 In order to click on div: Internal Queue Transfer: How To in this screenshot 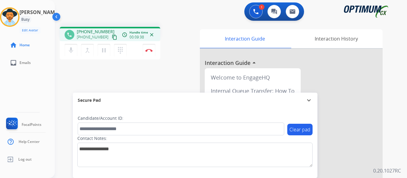, I will do `click(252, 91)`.